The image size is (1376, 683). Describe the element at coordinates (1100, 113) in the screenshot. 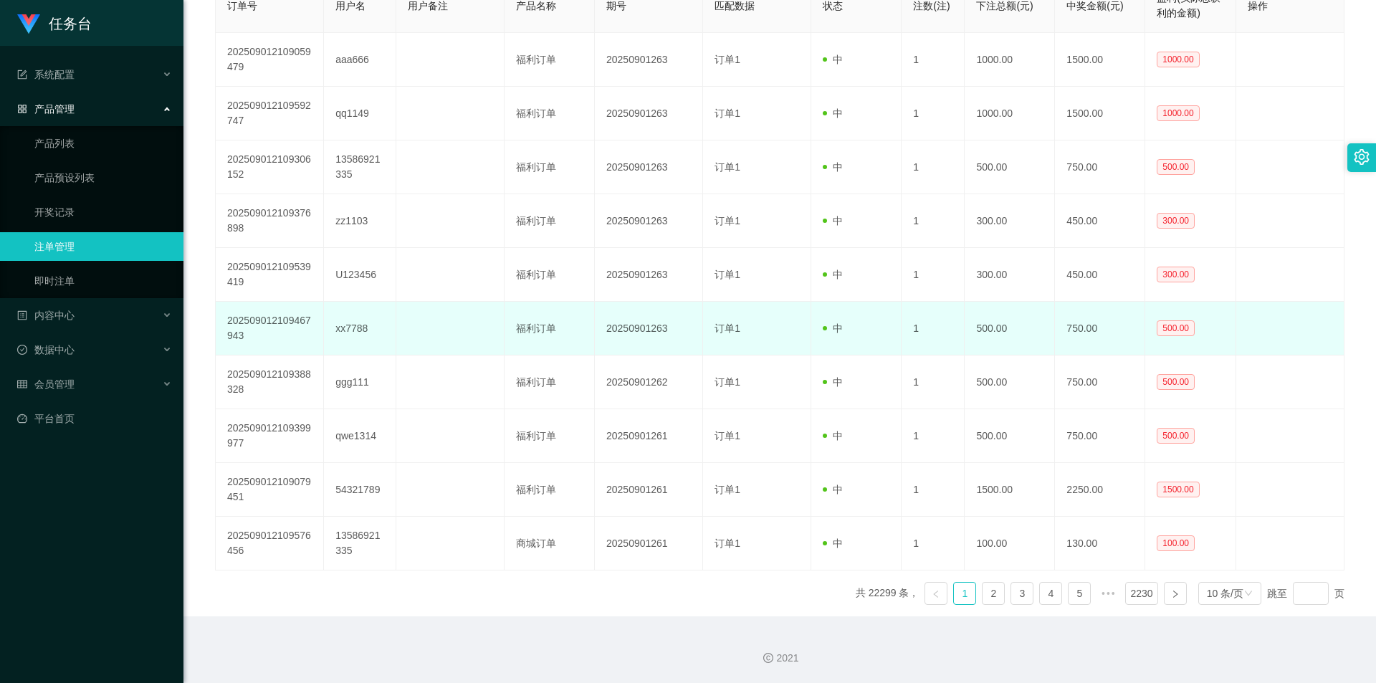

I see `td: 1500.00` at that location.